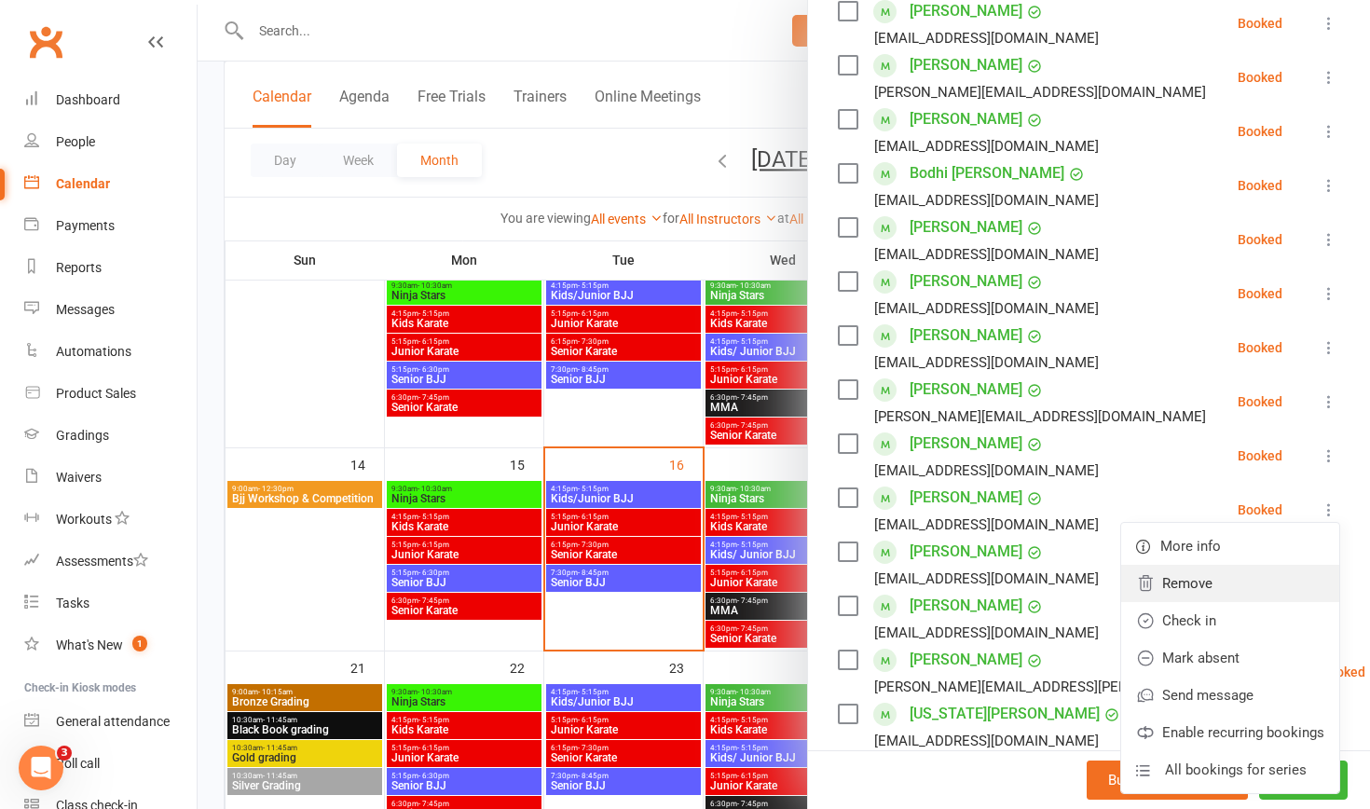 The width and height of the screenshot is (1370, 809). Describe the element at coordinates (83, 184) in the screenshot. I see `div: Calendar` at that location.